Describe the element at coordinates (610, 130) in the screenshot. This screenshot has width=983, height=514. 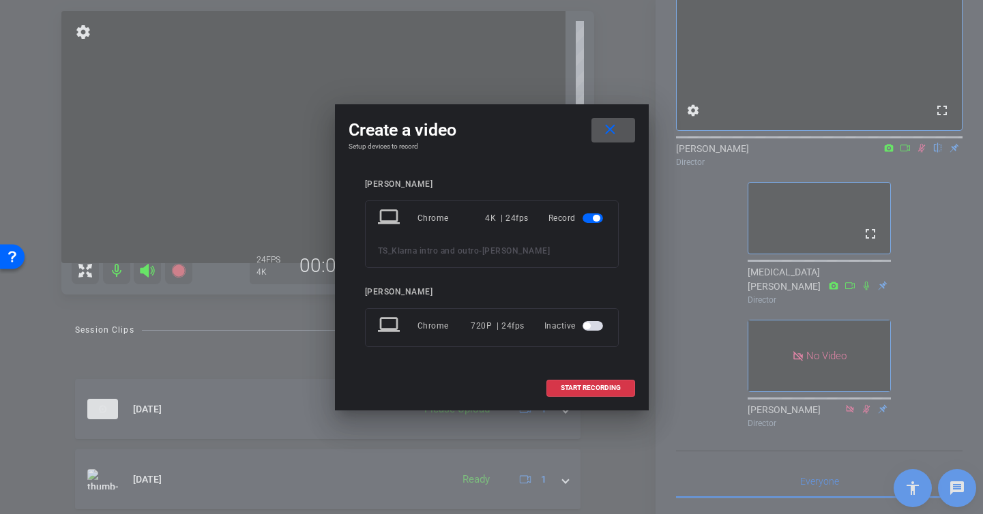
I see `mat-icon: close` at that location.